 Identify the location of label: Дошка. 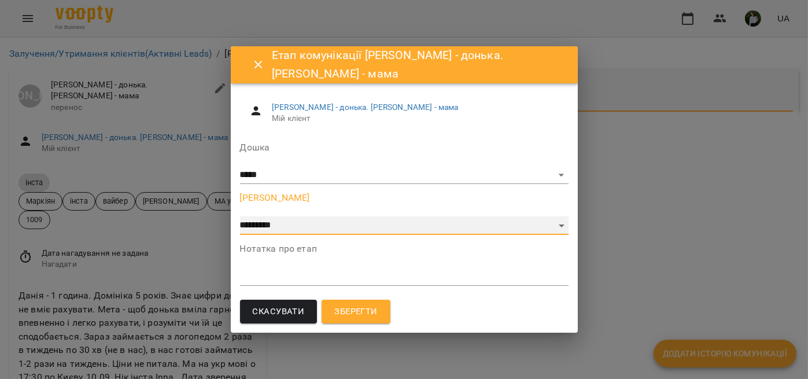
(404, 148).